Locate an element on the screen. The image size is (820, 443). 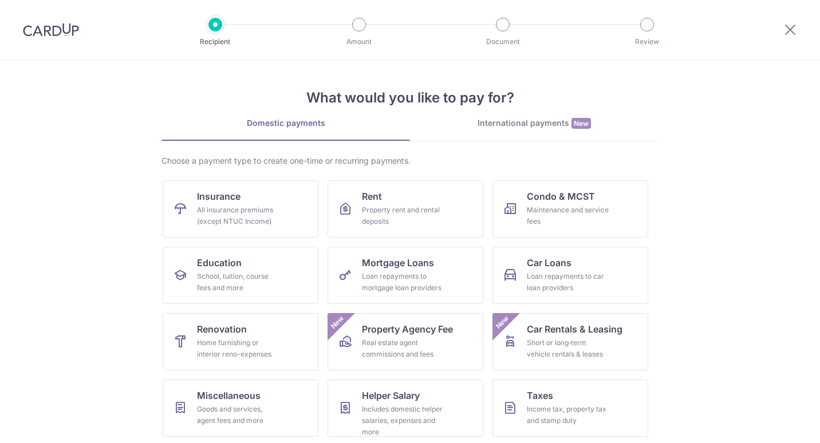
span: Education is located at coordinates (219, 263).